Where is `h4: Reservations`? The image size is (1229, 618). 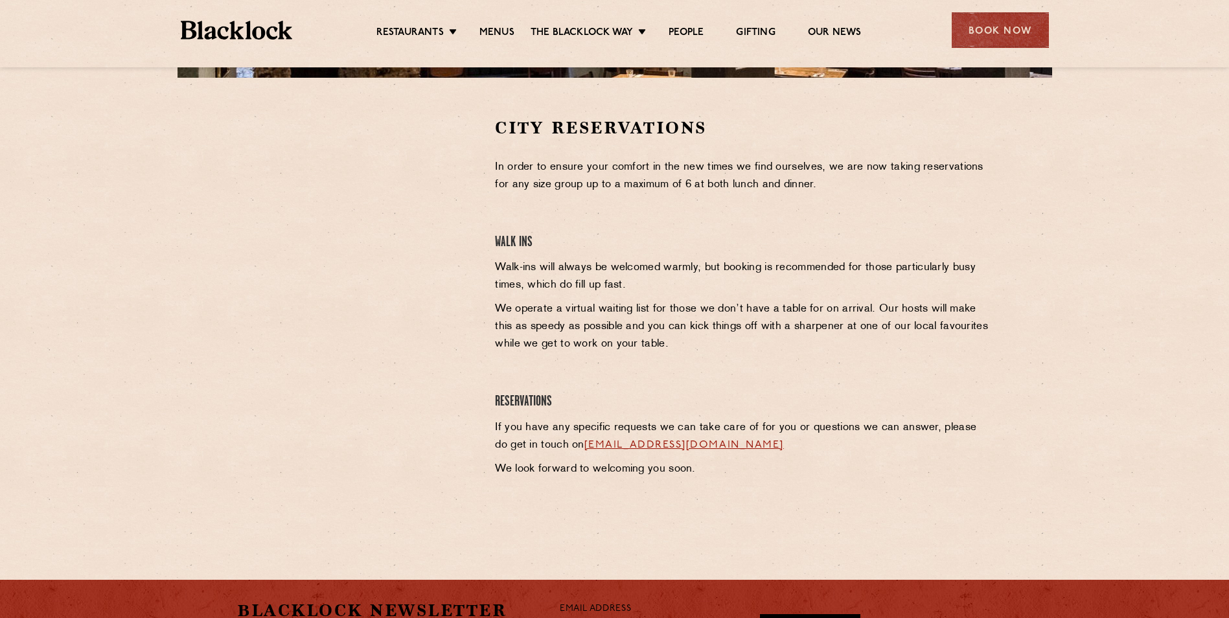 h4: Reservations is located at coordinates (743, 402).